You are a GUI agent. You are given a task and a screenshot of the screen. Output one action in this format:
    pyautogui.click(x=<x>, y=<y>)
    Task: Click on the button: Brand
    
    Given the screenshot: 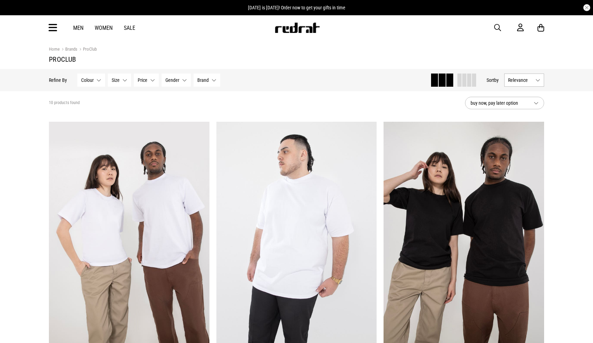 What is the action you would take?
    pyautogui.click(x=207, y=80)
    